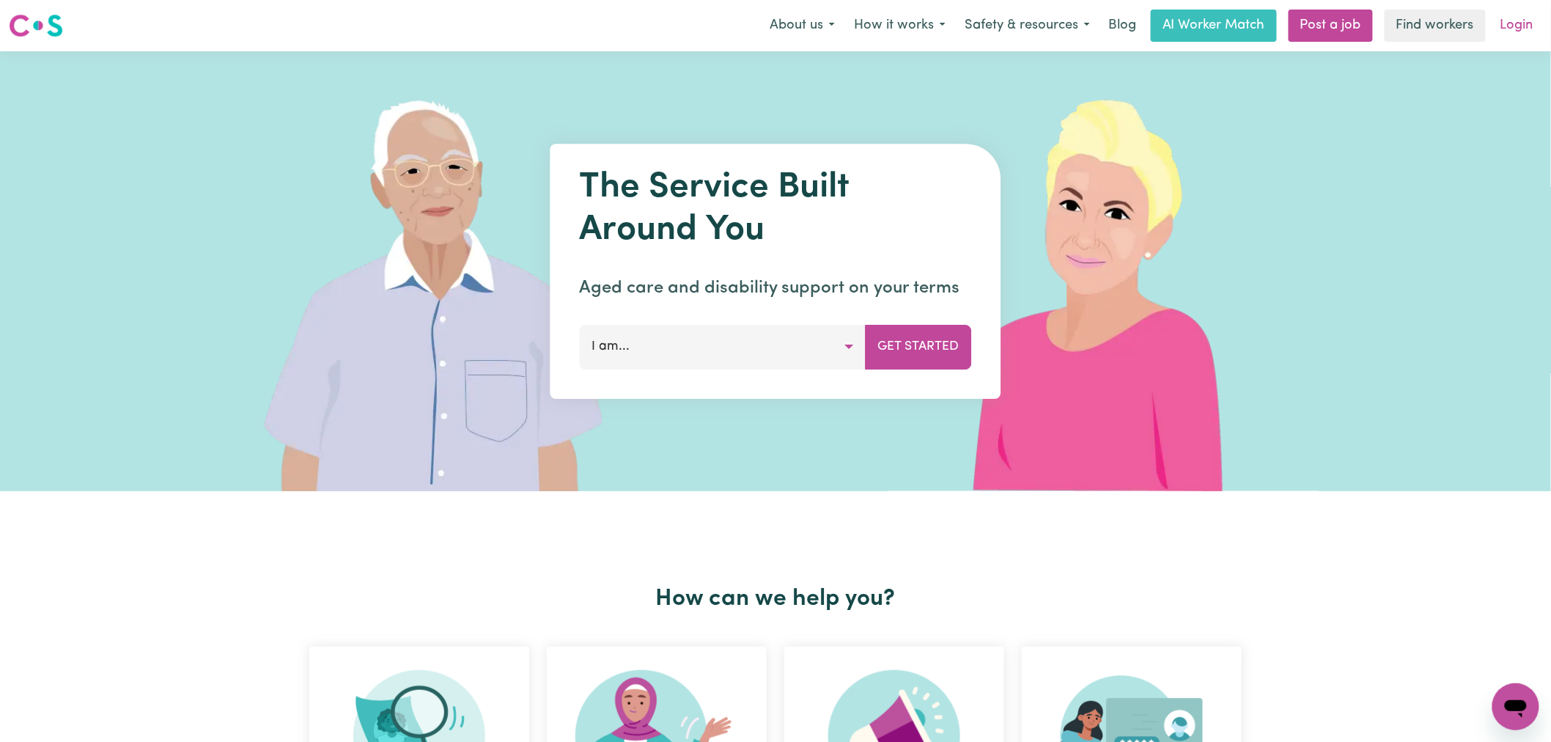  Describe the element at coordinates (776, 599) in the screenshot. I see `h2: How can we help you?` at that location.